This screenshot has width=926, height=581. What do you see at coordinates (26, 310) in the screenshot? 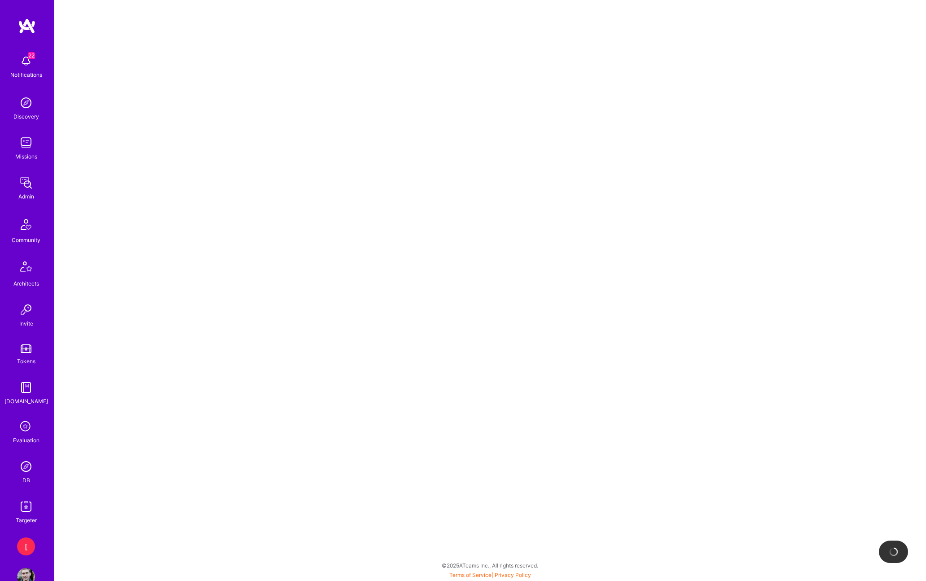
I see `img: Invite` at bounding box center [26, 310].